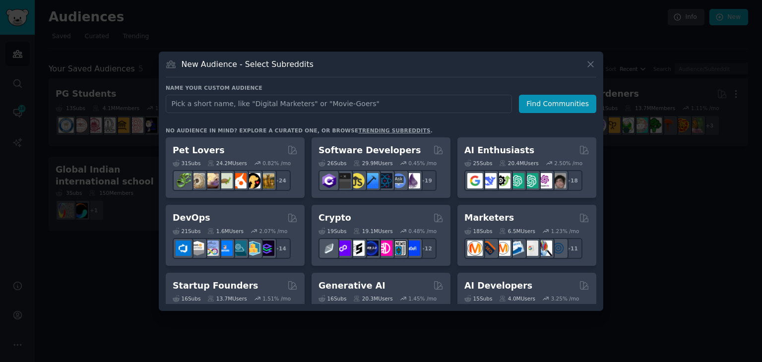  What do you see at coordinates (197, 180) in the screenshot?
I see `img: ballpython` at bounding box center [197, 180].